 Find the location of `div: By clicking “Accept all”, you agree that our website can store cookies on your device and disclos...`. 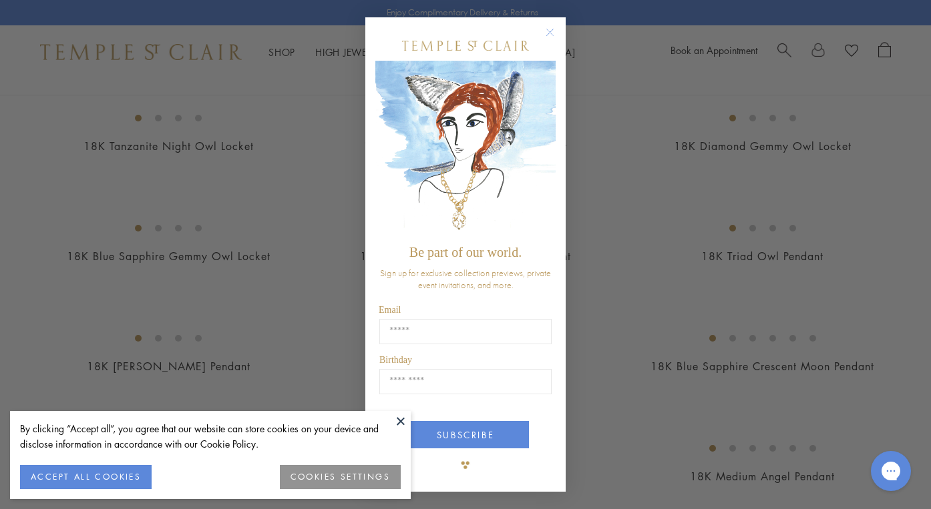

div: By clicking “Accept all”, you agree that our website can store cookies on your device and disclos... is located at coordinates (210, 437).